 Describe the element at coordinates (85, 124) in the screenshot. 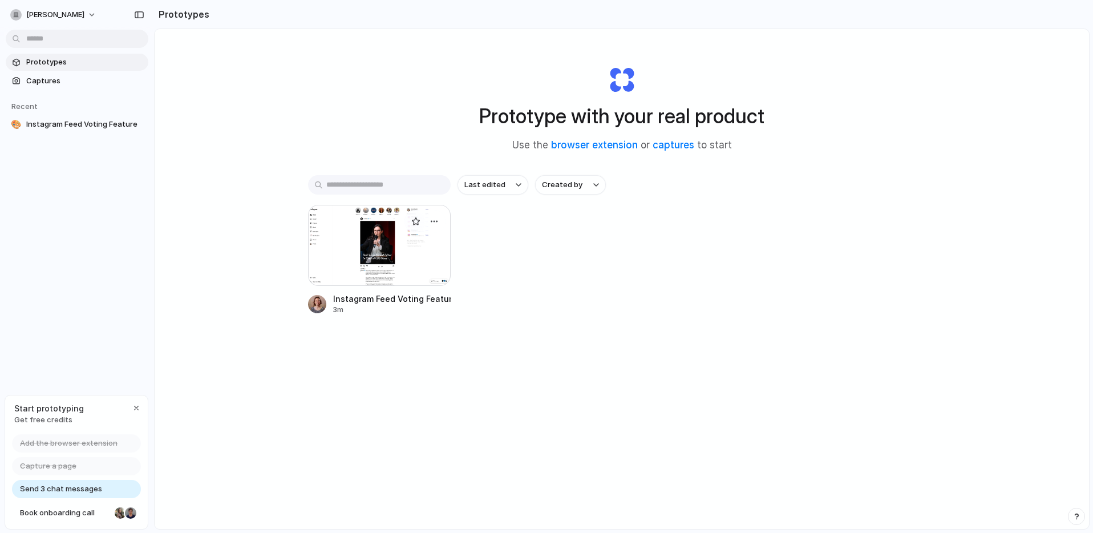

I see `span: Instagram Feed Voting Feature` at that location.